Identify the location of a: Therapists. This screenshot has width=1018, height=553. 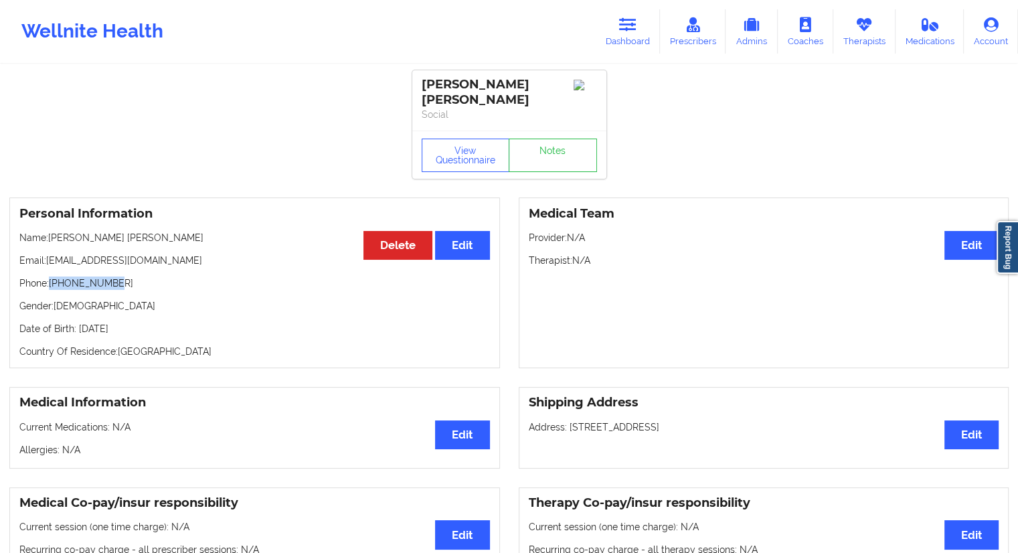
(864, 31).